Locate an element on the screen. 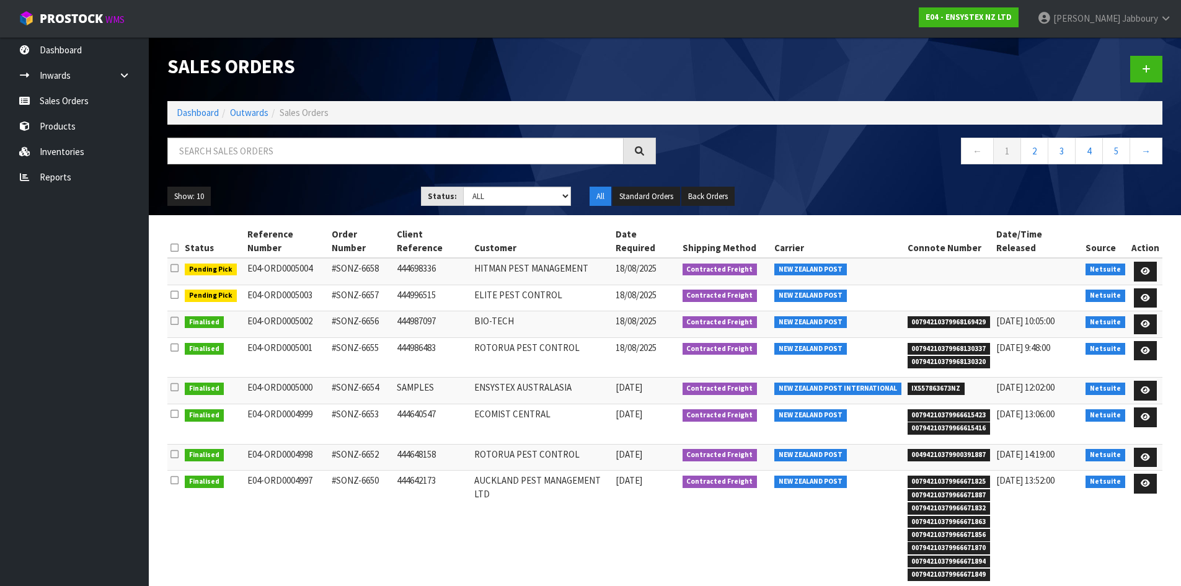 This screenshot has width=1181, height=586. span: Sales Orders is located at coordinates (304, 112).